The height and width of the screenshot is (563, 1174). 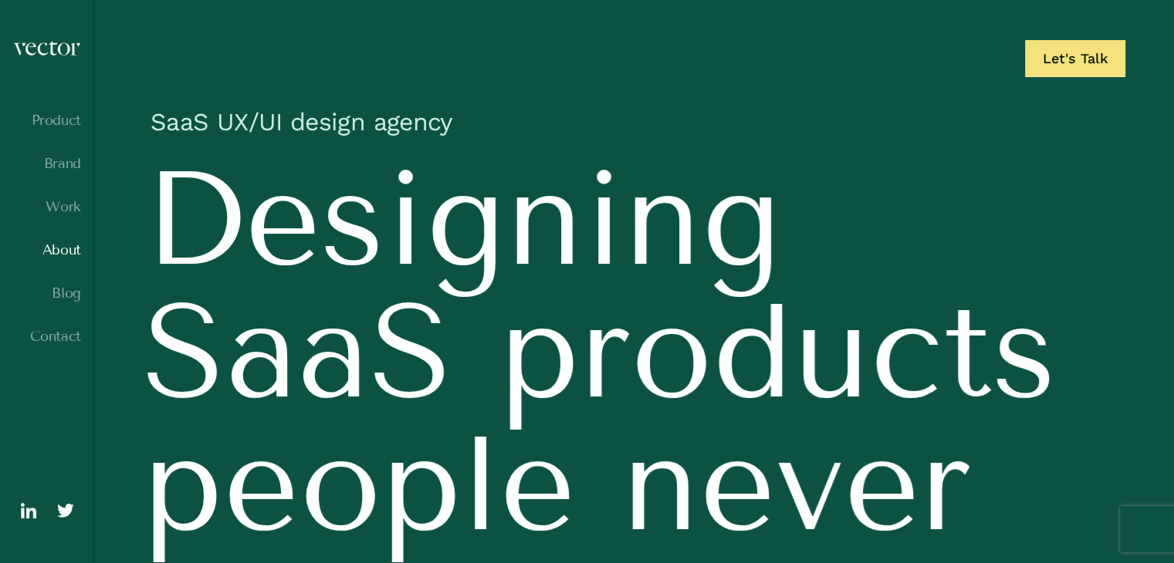 What do you see at coordinates (46, 293) in the screenshot?
I see `a: Blog` at bounding box center [46, 293].